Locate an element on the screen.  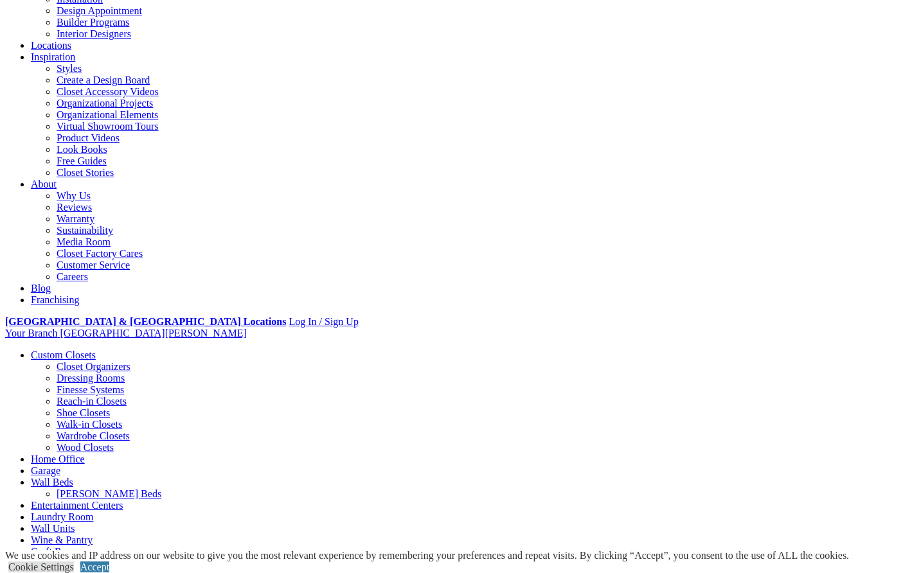
div: We use cookies and IP address on our website to give you the most relevant experience by remember... is located at coordinates (427, 556).